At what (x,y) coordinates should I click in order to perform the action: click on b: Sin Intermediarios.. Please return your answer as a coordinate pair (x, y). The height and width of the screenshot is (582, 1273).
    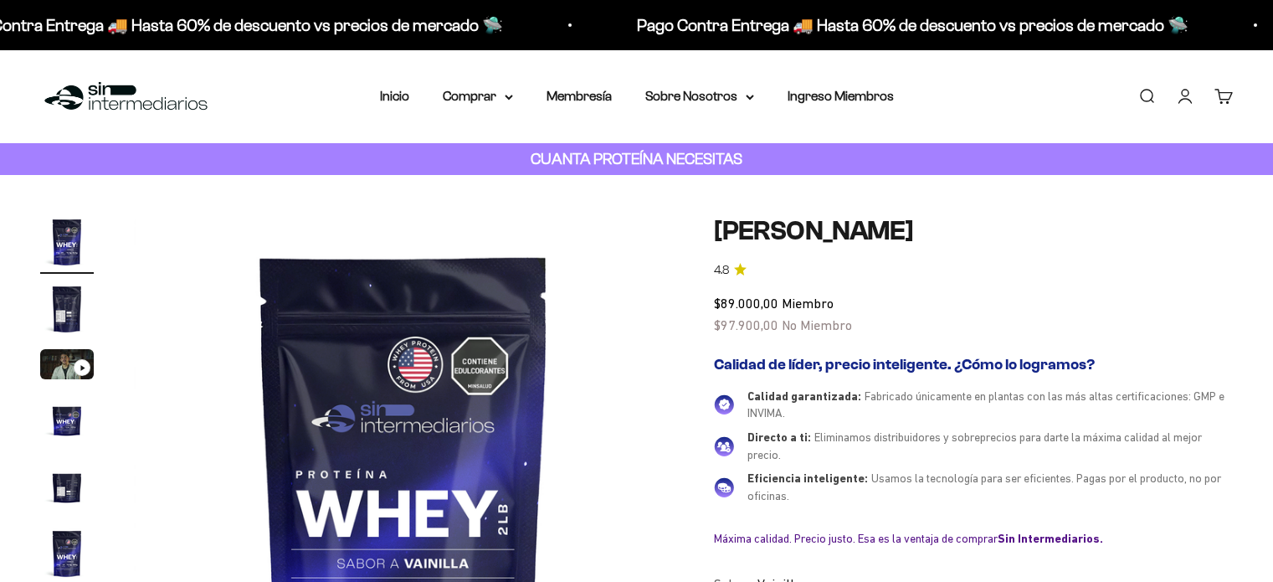
    Looking at the image, I should click on (1051, 538).